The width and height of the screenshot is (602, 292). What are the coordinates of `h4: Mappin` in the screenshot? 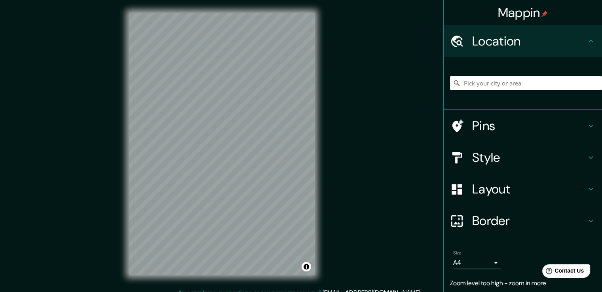 It's located at (522, 13).